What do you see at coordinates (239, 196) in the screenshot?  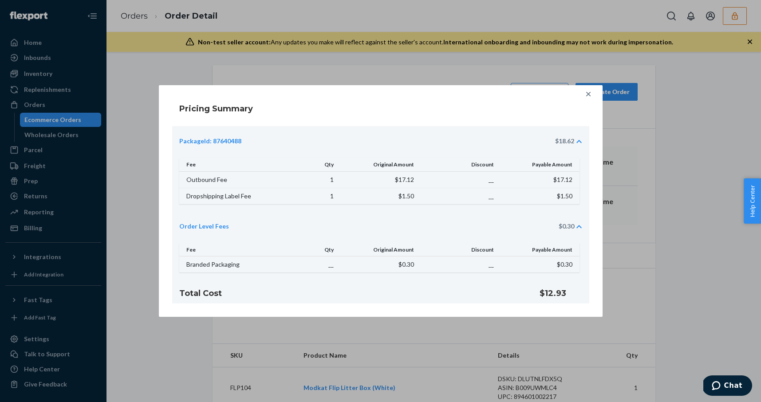 I see `td: Dropshipping Label Fee` at bounding box center [239, 196].